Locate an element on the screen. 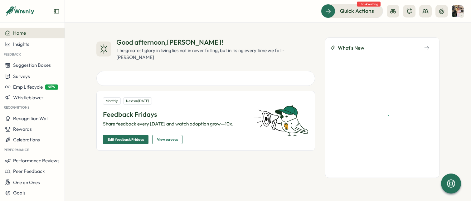 The height and width of the screenshot is (201, 471). div: The greatest glory in living lies not in never falling, but in rising every time we fall - [PERSO... is located at coordinates (216, 54).